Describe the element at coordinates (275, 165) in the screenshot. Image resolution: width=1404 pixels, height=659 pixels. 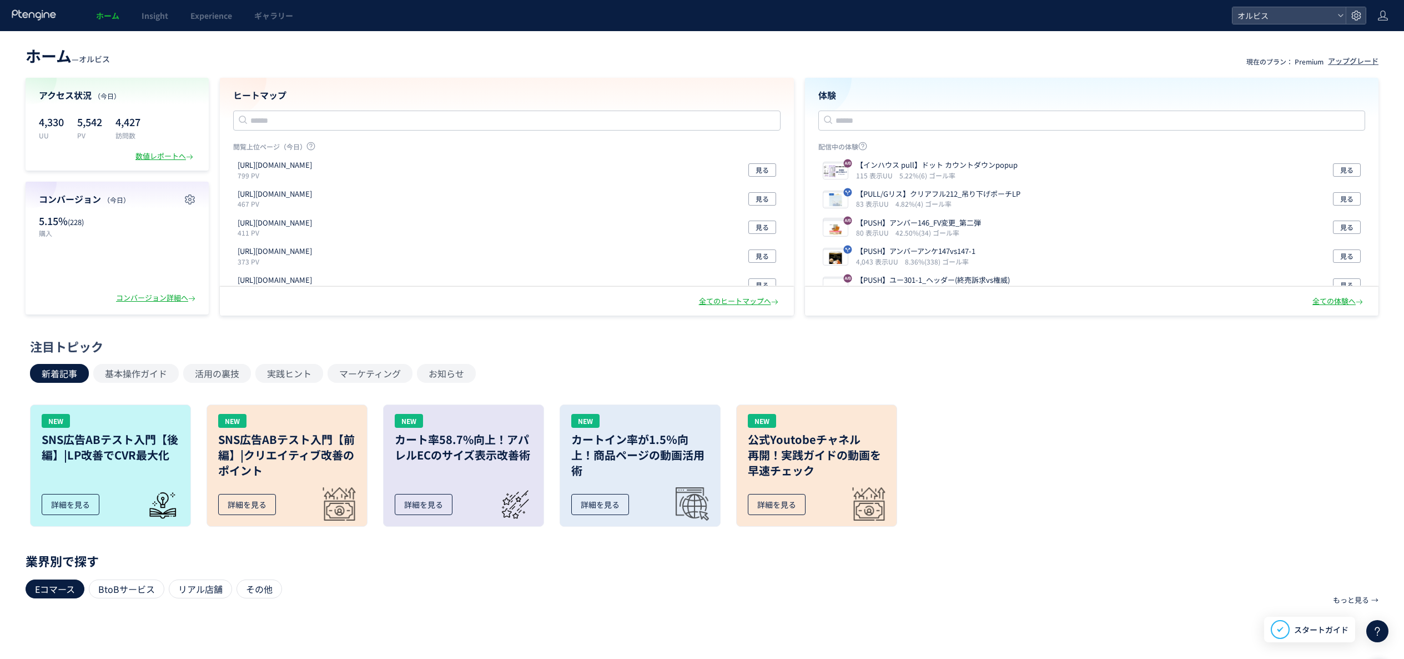
I see `p: https://orbis.co.jp/order/thanks` at that location.